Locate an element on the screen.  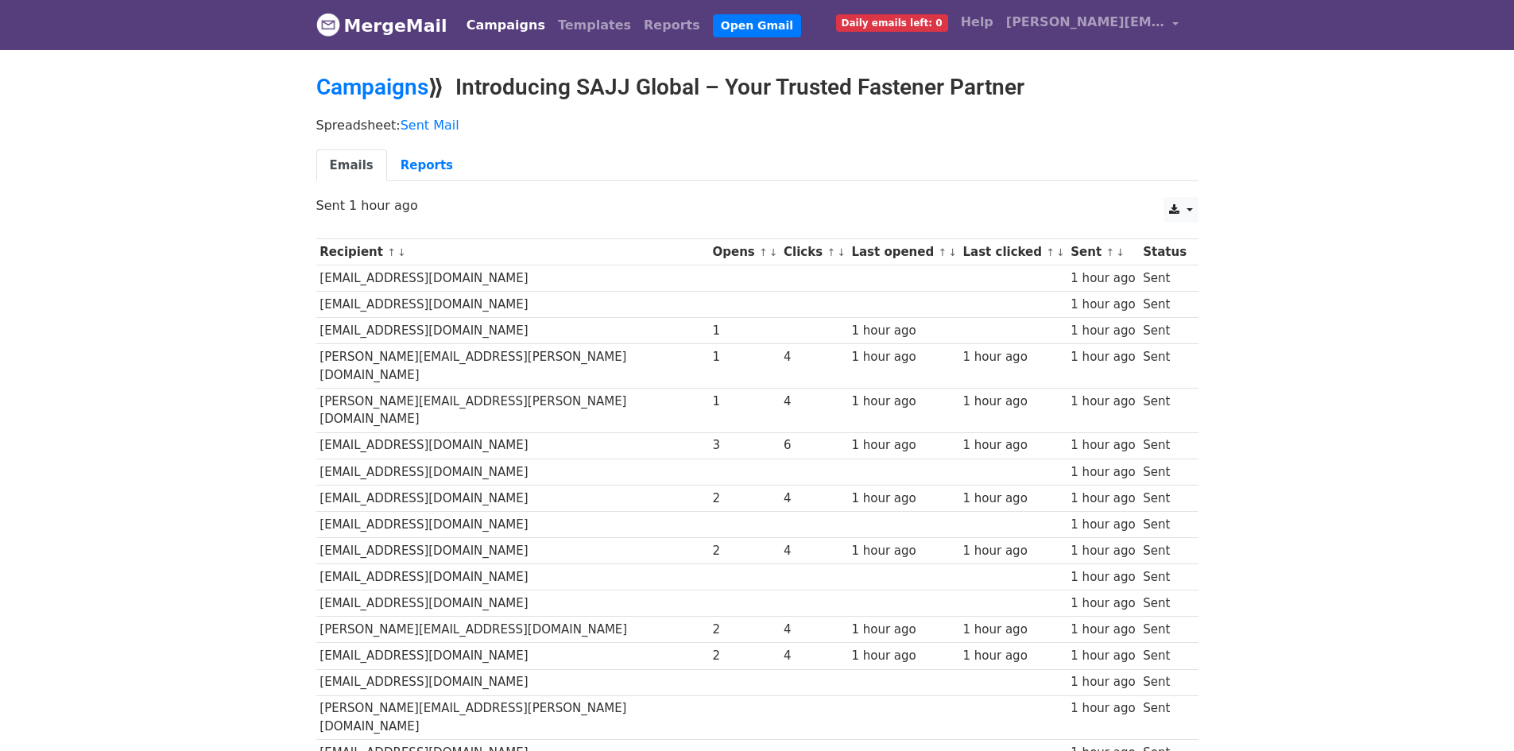
img: MergeMail logo is located at coordinates (328, 25).